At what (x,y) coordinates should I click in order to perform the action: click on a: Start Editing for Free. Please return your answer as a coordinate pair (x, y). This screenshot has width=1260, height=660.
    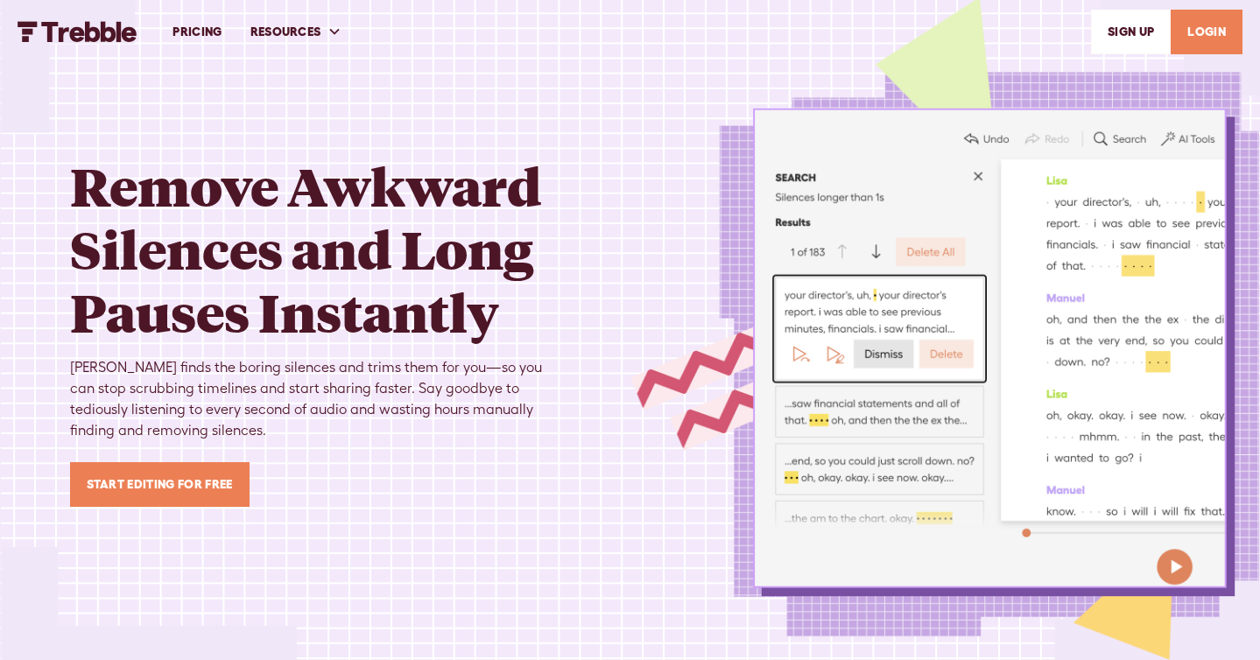
    Looking at the image, I should click on (159, 484).